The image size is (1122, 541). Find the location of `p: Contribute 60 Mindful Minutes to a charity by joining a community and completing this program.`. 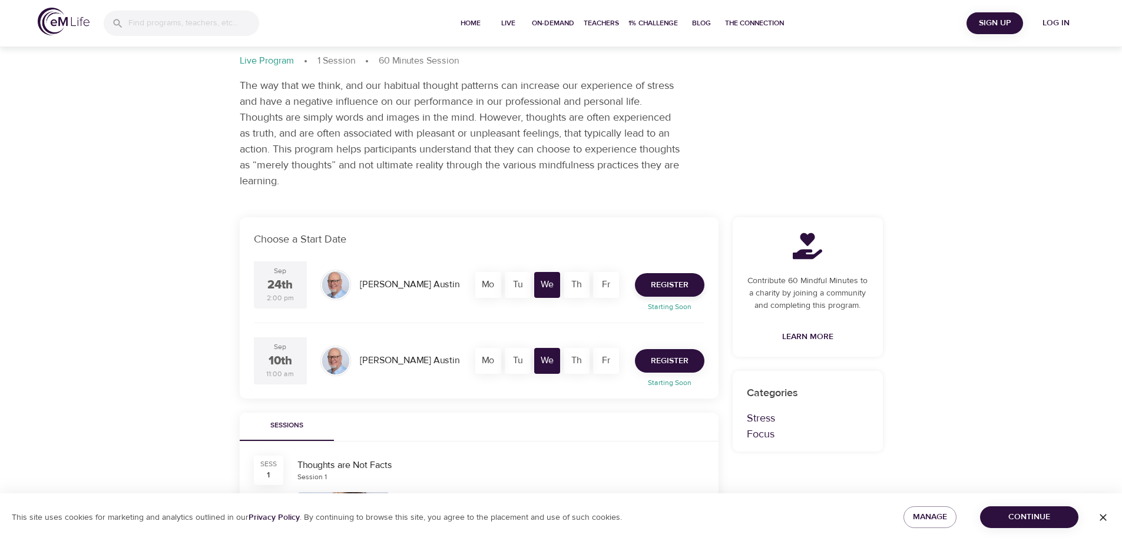

p: Contribute 60 Mindful Minutes to a charity by joining a community and completing this program. is located at coordinates (808, 293).